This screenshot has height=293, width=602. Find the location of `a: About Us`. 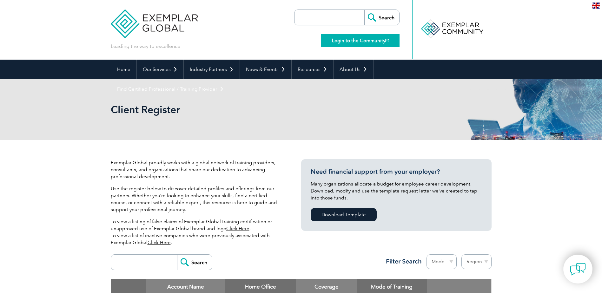

a: About Us is located at coordinates (353, 69).